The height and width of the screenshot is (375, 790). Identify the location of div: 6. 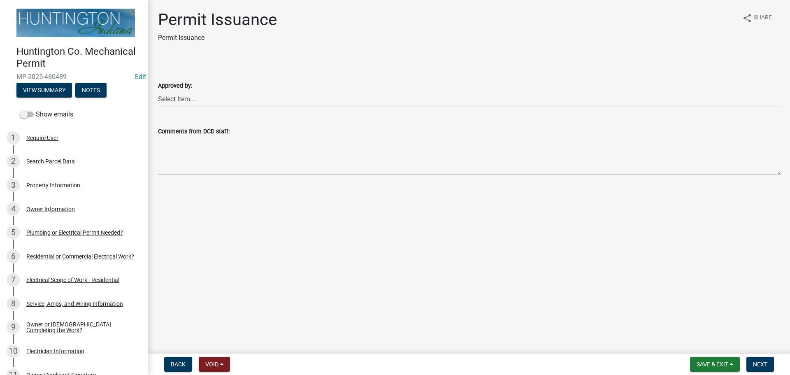
(13, 256).